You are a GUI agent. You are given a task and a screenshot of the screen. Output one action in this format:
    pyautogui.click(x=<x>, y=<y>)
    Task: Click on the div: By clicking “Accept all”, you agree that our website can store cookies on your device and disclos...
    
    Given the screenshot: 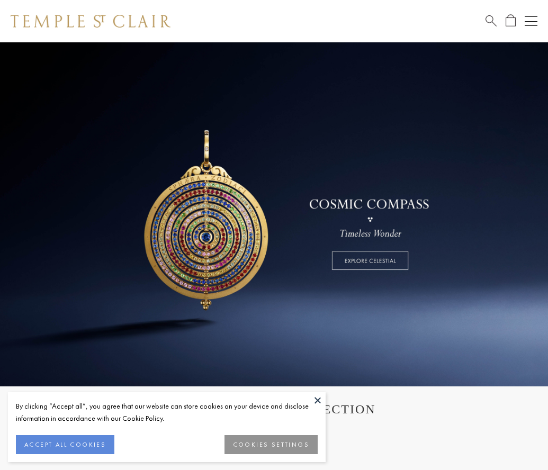 What is the action you would take?
    pyautogui.click(x=167, y=412)
    